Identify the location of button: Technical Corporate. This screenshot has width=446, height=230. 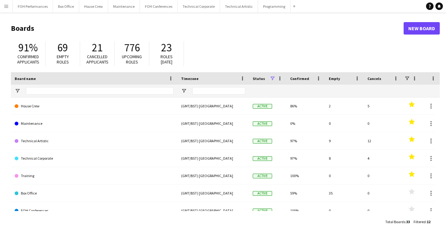
(199, 6).